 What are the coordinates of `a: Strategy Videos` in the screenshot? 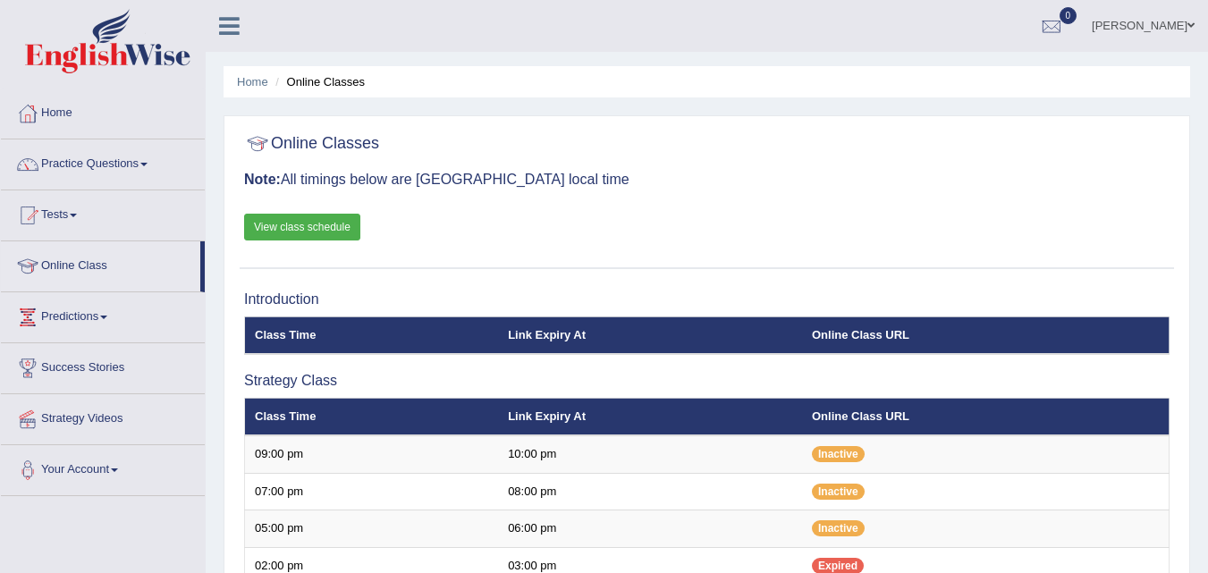 It's located at (103, 417).